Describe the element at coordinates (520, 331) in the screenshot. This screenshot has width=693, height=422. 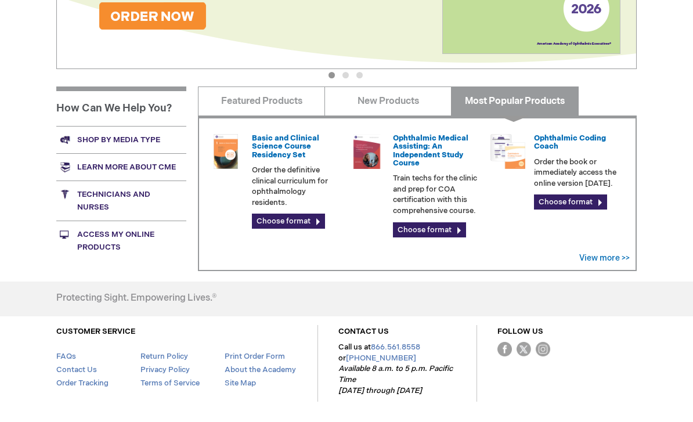
I see `a: FOLLOW US` at that location.